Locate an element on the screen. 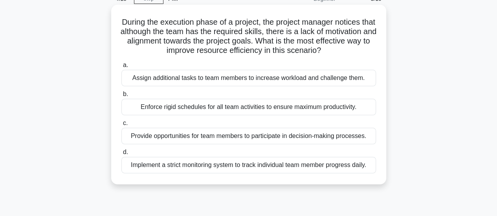 This screenshot has height=216, width=497. span: b. is located at coordinates (125, 94).